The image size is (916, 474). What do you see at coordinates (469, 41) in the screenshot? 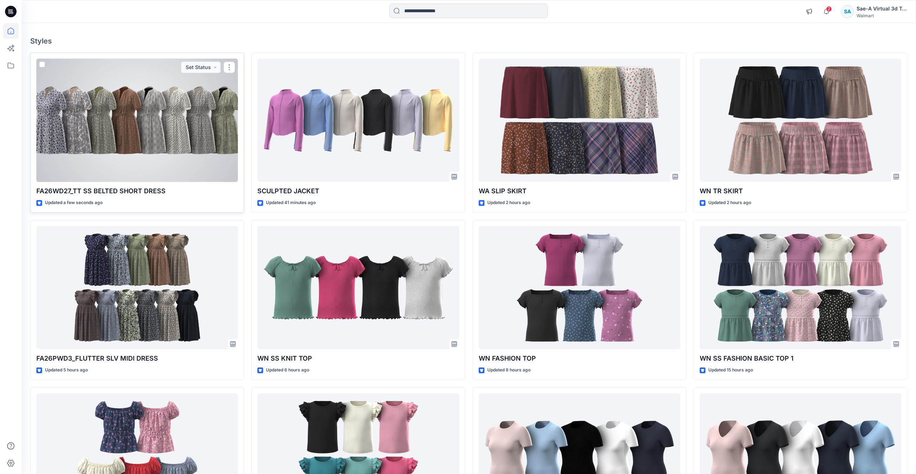
I see `h4: Styles` at bounding box center [469, 41].